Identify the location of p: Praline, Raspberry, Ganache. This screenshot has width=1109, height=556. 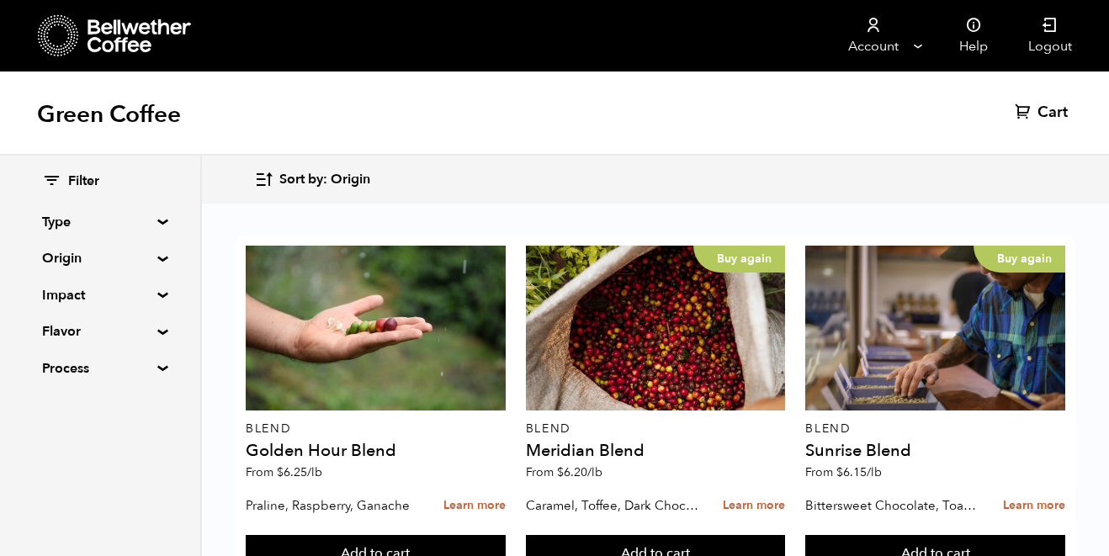
(334, 506).